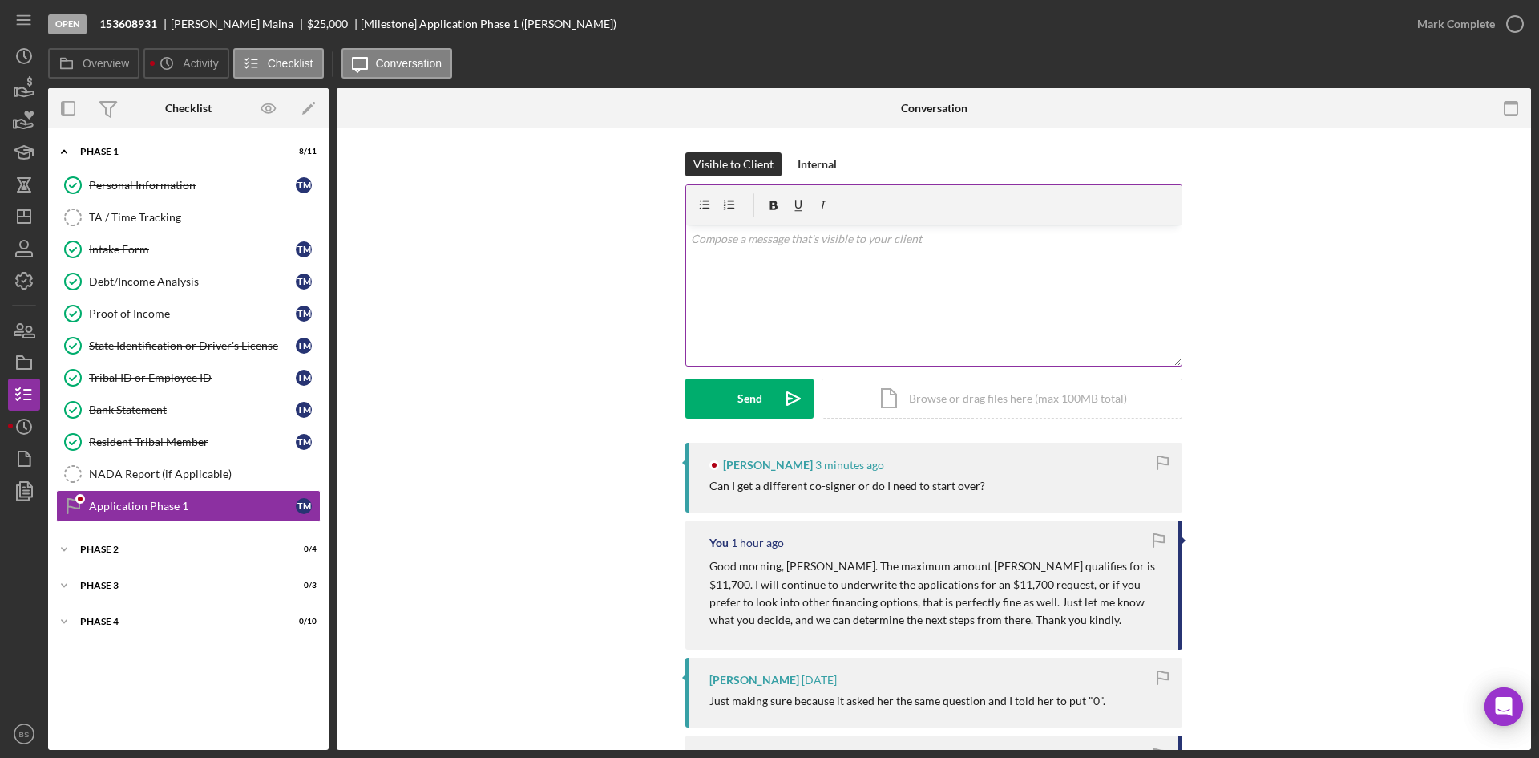 This screenshot has width=1539, height=758. What do you see at coordinates (302, 152) in the screenshot?
I see `div: 8 / 11` at bounding box center [302, 152].